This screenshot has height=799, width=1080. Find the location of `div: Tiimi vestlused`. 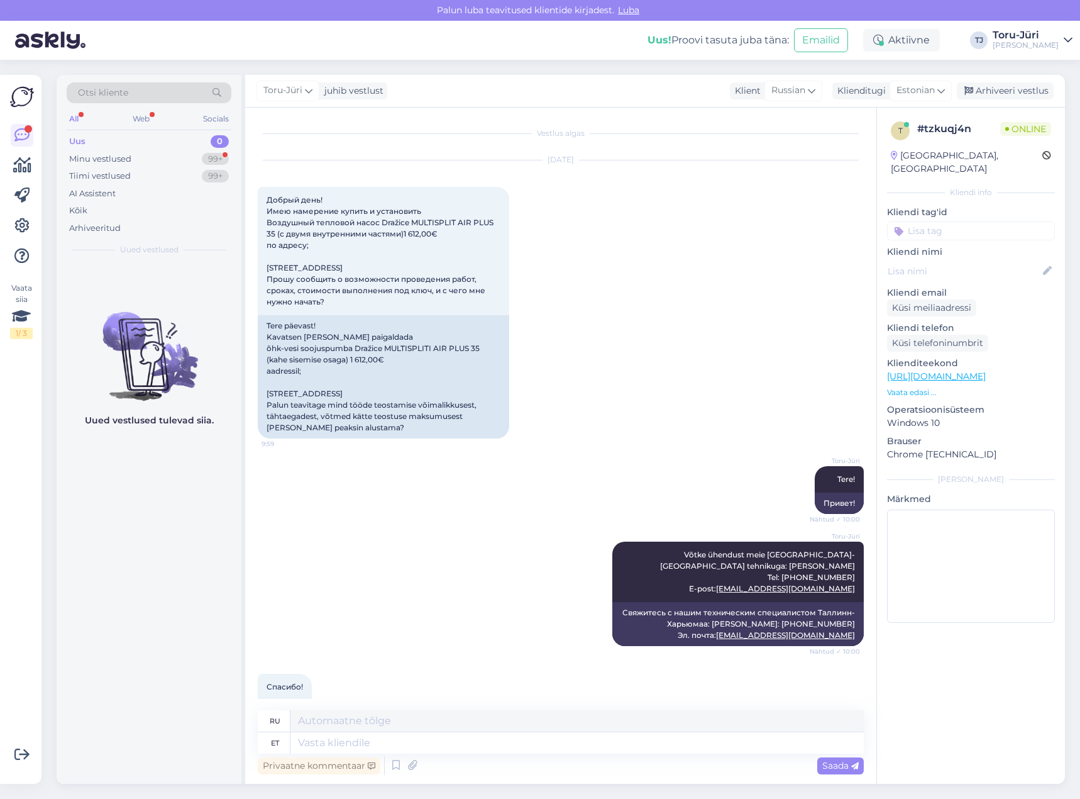

div: Tiimi vestlused is located at coordinates (100, 176).